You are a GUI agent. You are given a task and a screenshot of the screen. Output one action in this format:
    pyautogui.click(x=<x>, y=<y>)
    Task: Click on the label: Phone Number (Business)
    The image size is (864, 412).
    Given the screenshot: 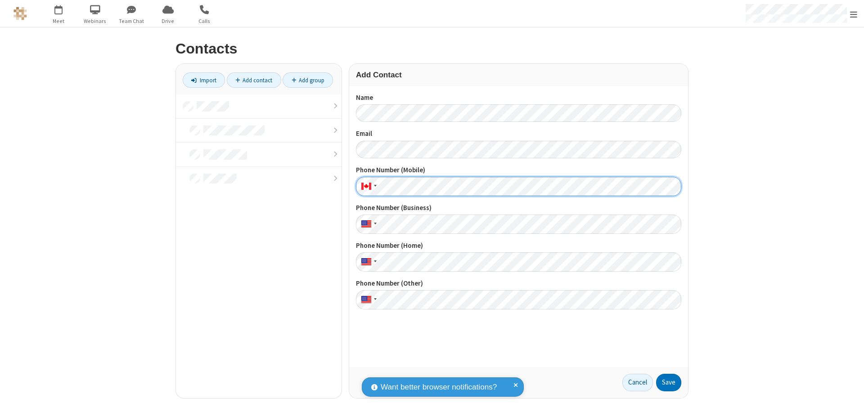 What is the action you would take?
    pyautogui.click(x=518, y=208)
    